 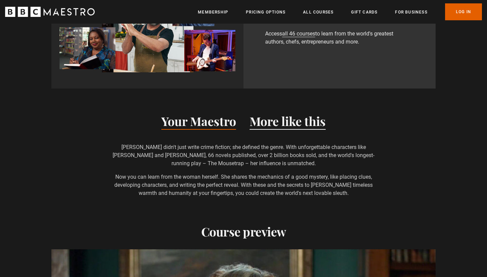 I want to click on h2: Course preview, so click(x=244, y=232).